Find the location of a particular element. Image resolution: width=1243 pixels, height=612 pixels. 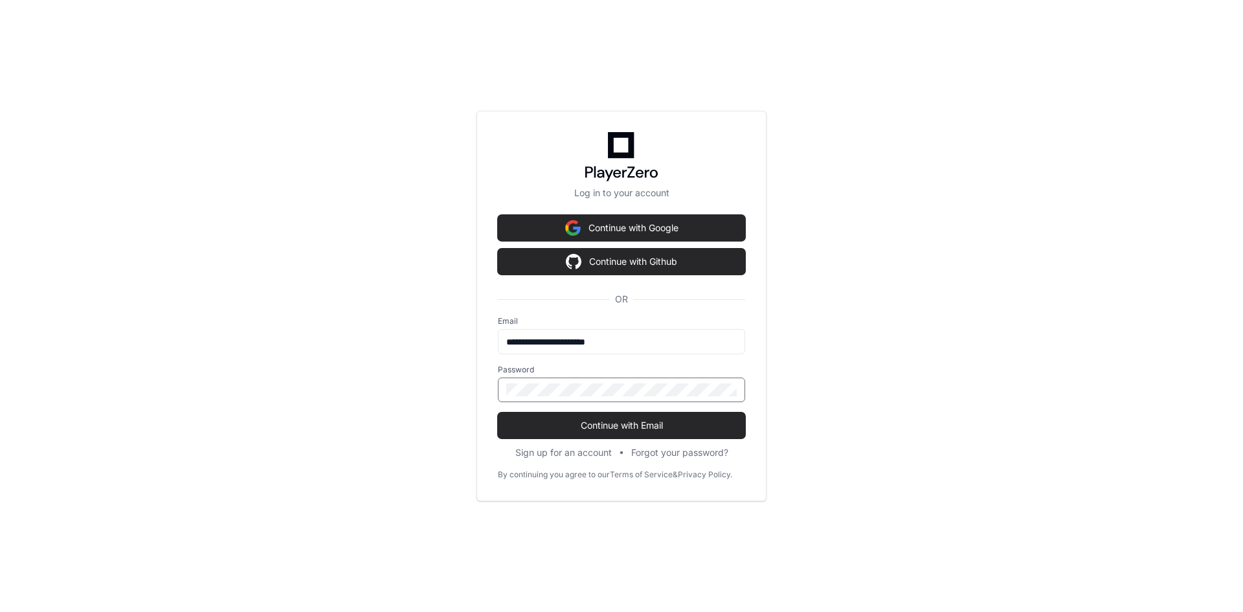

button: Sign up for an account is located at coordinates (563, 453).